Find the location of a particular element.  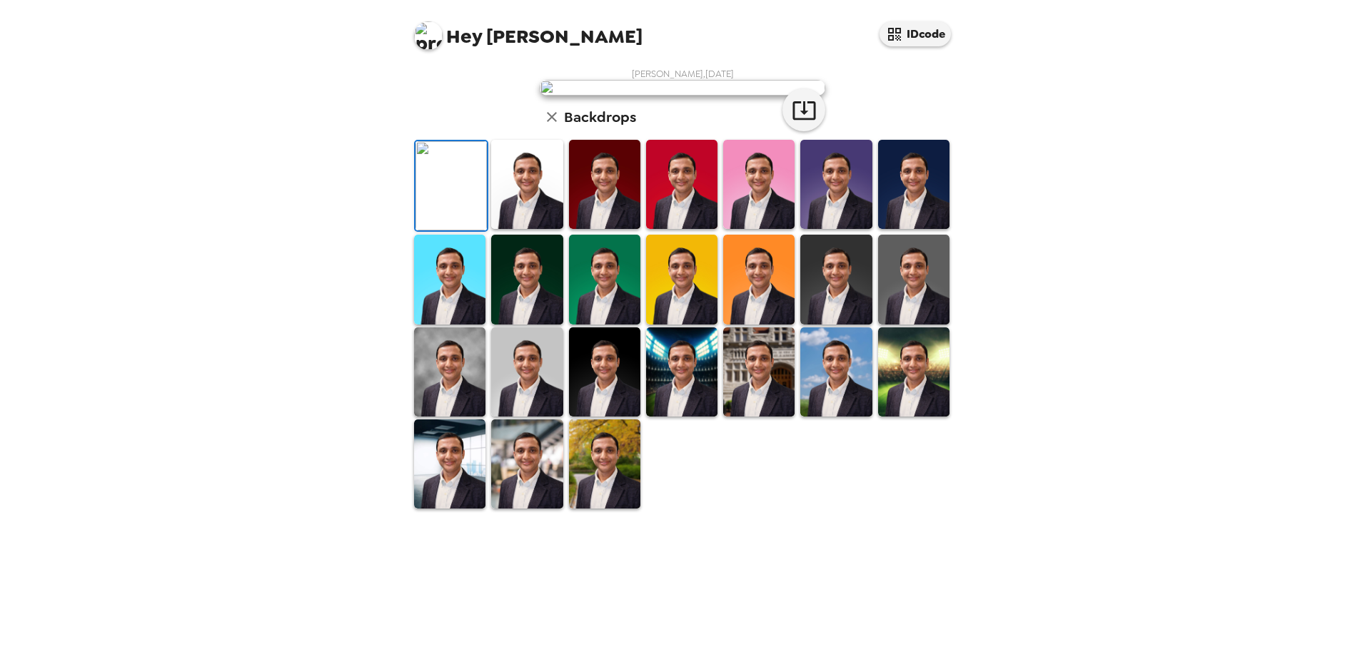

h6: Backdrops is located at coordinates (599, 117).